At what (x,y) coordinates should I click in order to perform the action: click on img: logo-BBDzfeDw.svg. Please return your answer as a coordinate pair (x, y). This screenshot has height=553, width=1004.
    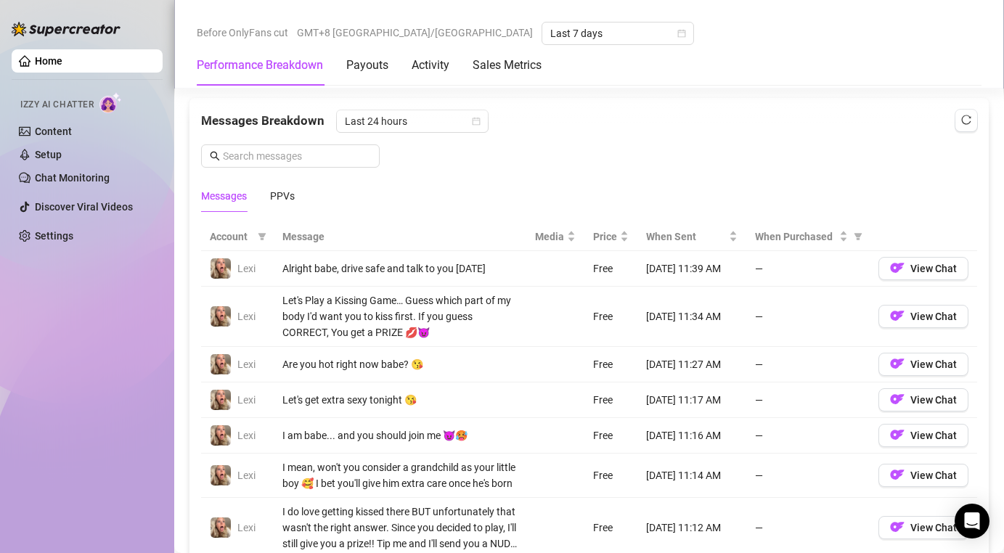
    Looking at the image, I should click on (66, 29).